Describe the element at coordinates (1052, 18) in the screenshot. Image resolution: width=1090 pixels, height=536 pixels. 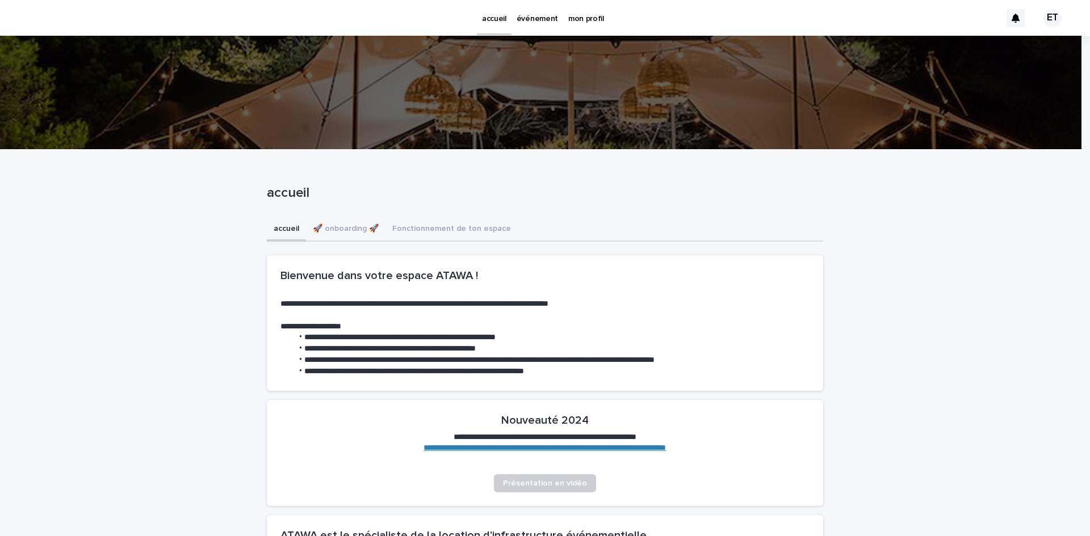
I see `div: ET` at that location.